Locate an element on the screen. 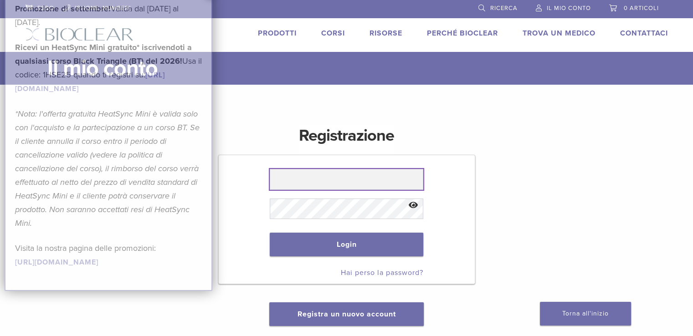  a: Prodotti is located at coordinates (277, 33).